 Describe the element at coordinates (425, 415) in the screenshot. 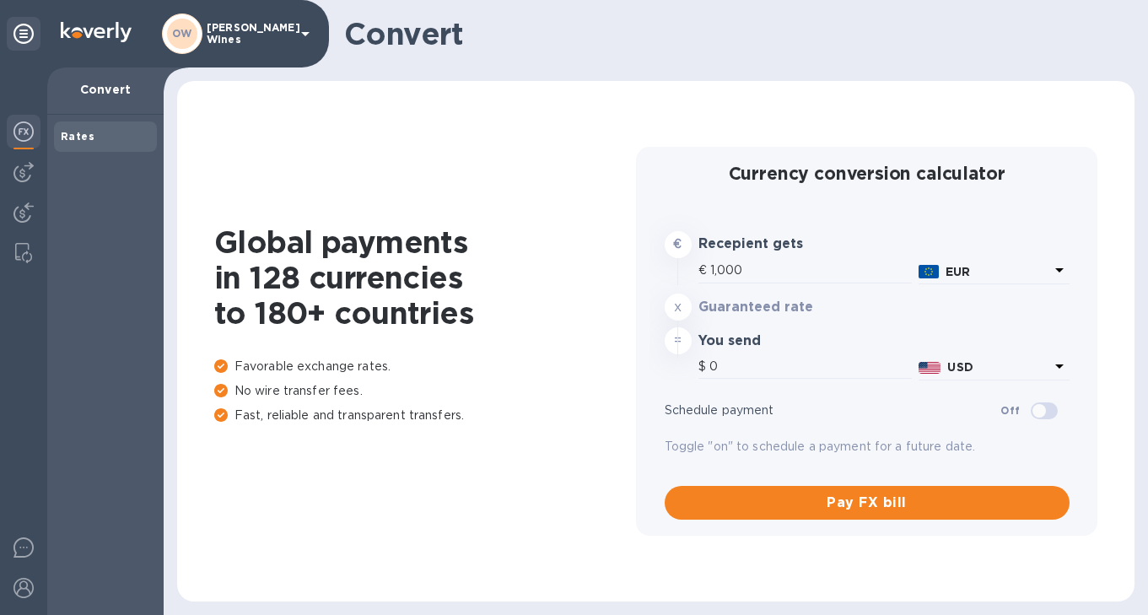

I see `p: Fast, reliable and transparent transfers.` at that location.